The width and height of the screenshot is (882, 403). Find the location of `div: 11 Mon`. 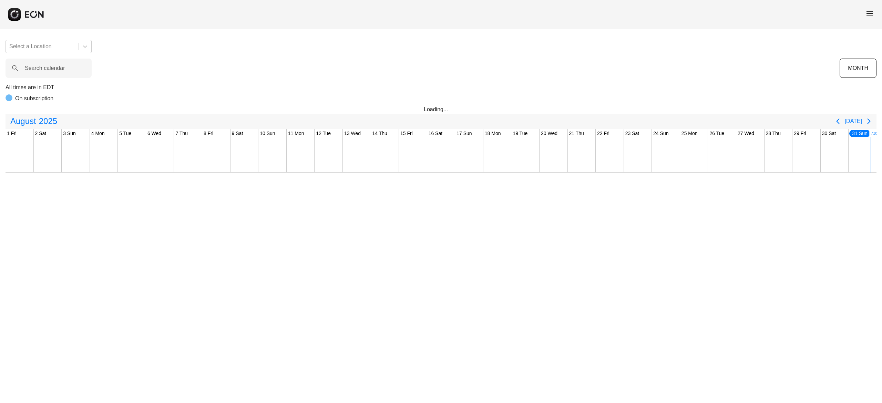

div: 11 Mon is located at coordinates (296, 133).